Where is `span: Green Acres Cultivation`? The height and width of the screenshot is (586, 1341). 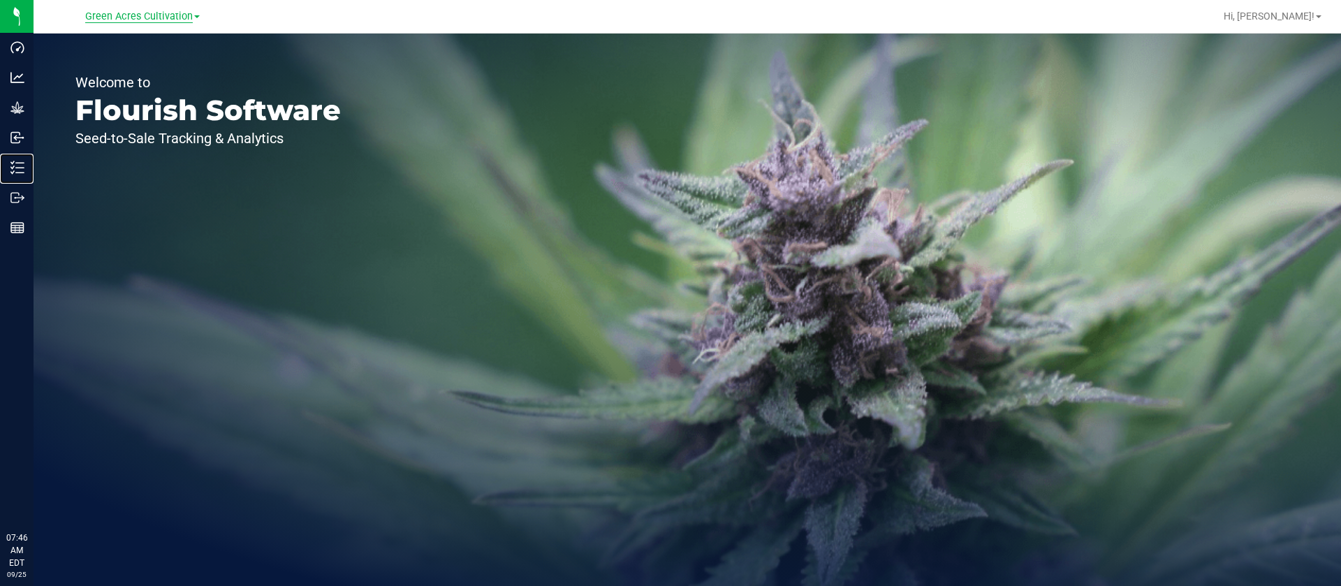 span: Green Acres Cultivation is located at coordinates (139, 17).